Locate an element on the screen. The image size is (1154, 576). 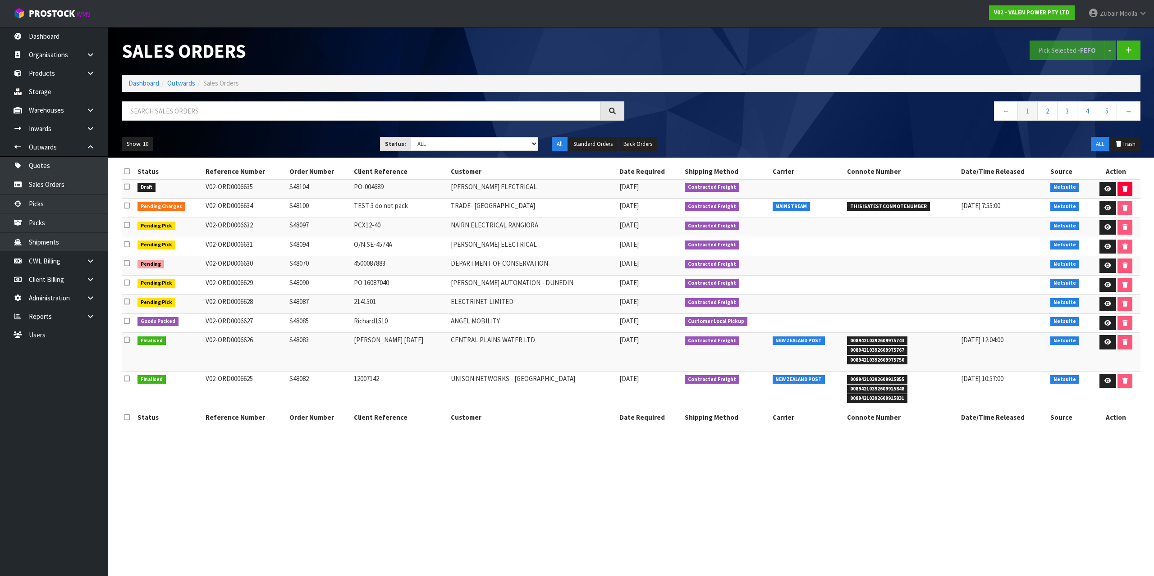
nav: Page navigation is located at coordinates (889, 112).